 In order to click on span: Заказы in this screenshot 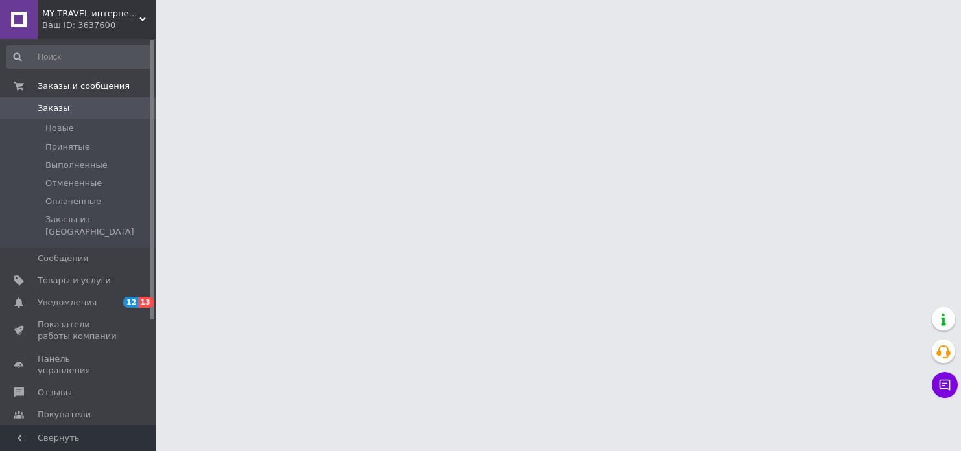, I will do `click(53, 108)`.